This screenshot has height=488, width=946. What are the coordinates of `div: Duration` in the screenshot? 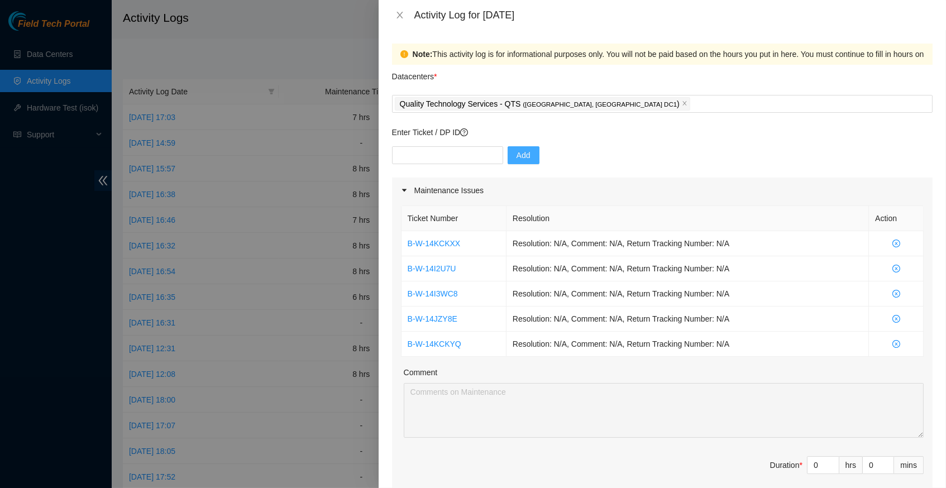 It's located at (786, 465).